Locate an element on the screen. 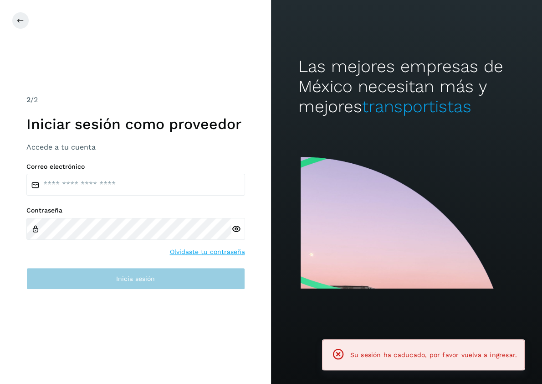 The width and height of the screenshot is (542, 384). span: 2 is located at coordinates (28, 99).